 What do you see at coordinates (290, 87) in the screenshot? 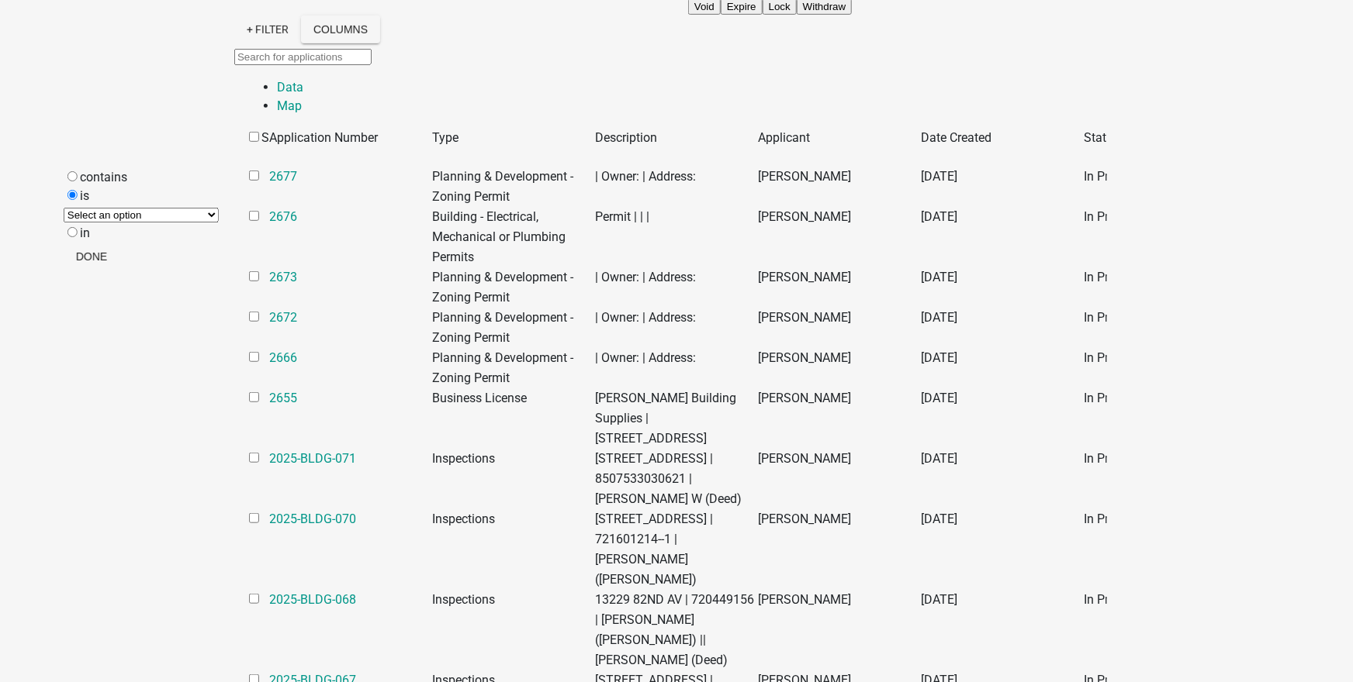
I see `a: Data` at bounding box center [290, 87].